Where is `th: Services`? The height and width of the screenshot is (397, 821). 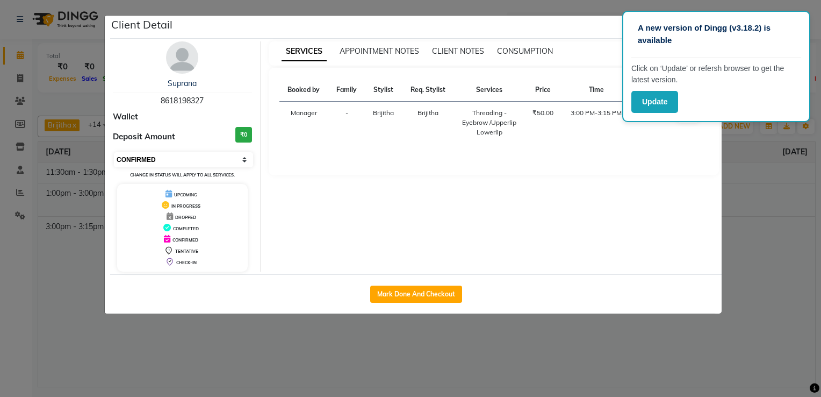 th: Services is located at coordinates (489, 90).